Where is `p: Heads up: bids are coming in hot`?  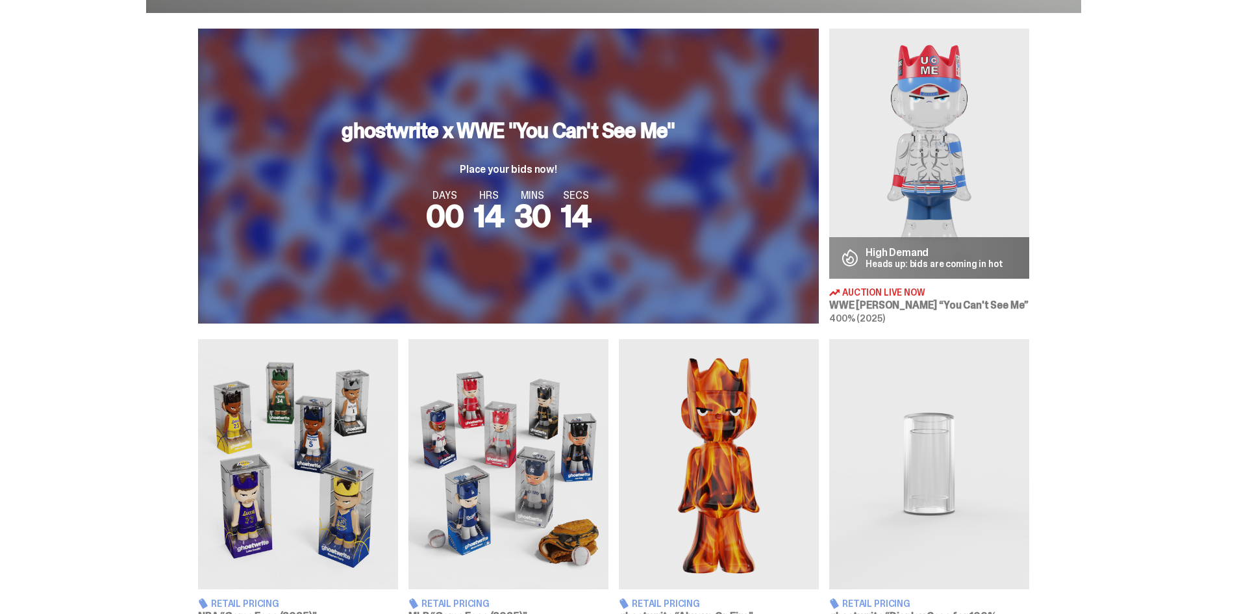
p: Heads up: bids are coming in hot is located at coordinates (934, 264).